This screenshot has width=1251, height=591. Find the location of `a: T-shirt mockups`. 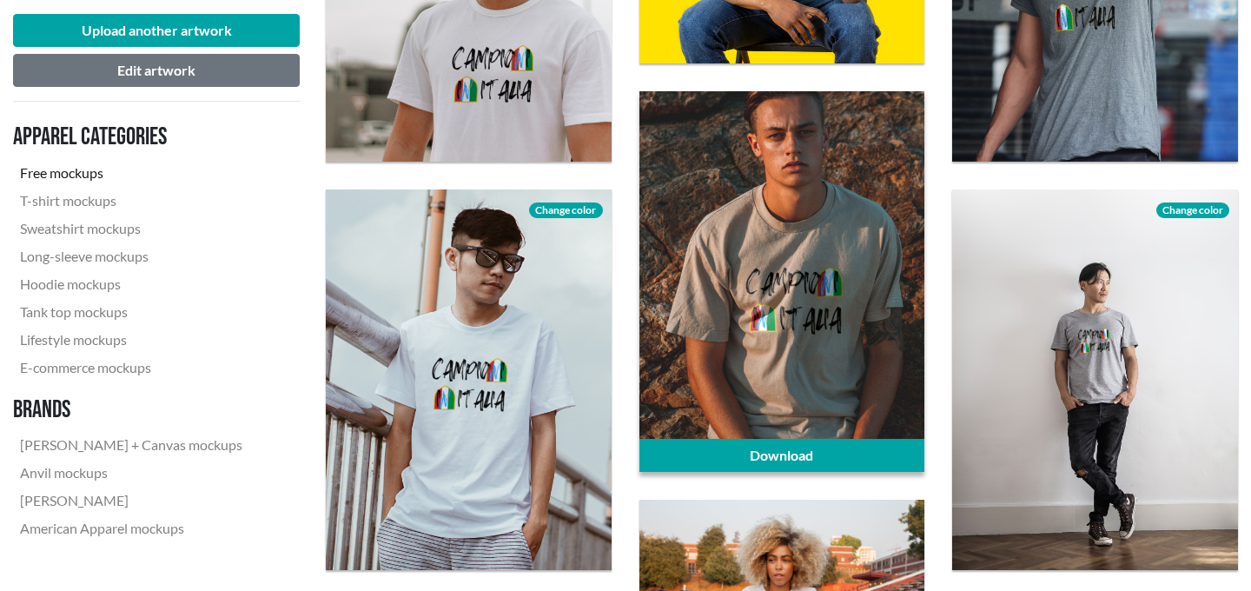

a: T-shirt mockups is located at coordinates (131, 201).